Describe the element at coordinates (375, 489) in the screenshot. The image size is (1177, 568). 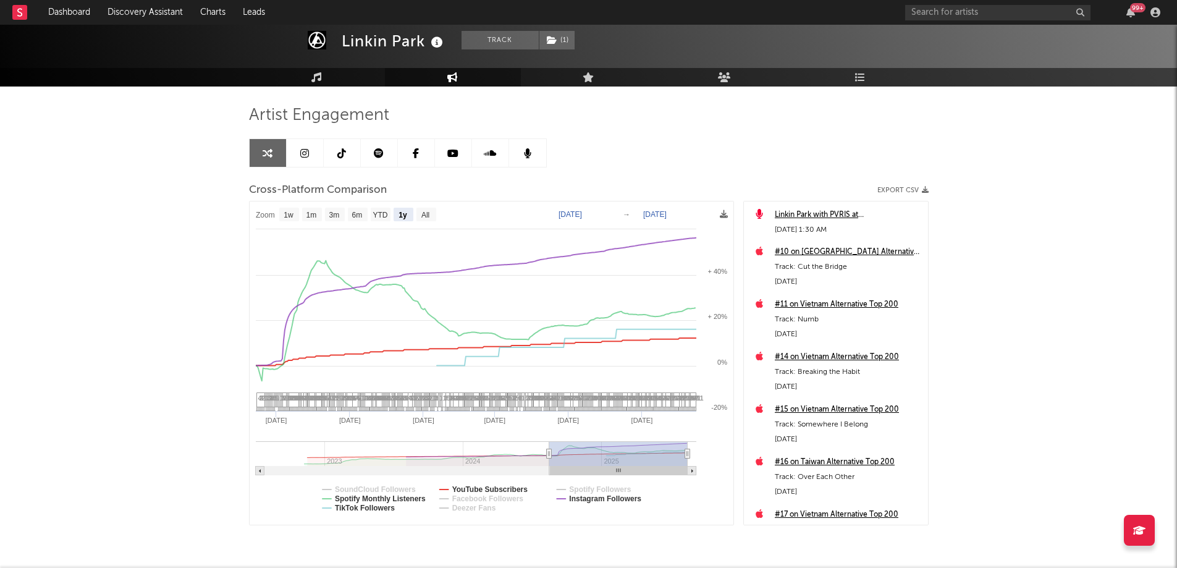
I see `text: SoundCloud Followers` at that location.